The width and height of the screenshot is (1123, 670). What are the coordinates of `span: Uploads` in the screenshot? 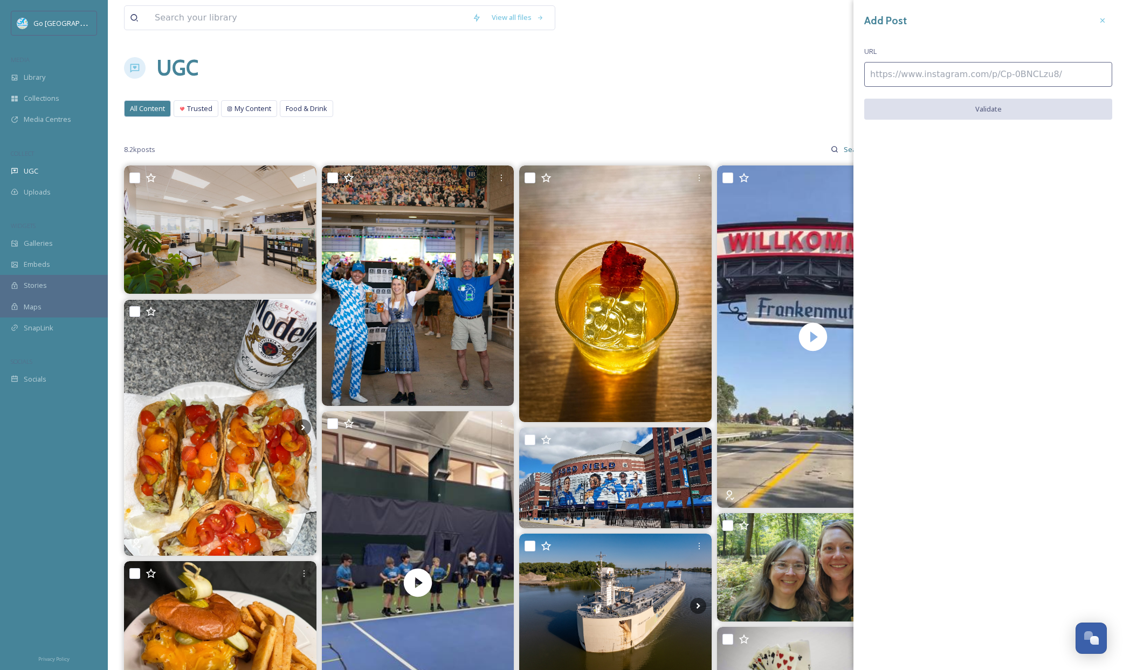 It's located at (37, 192).